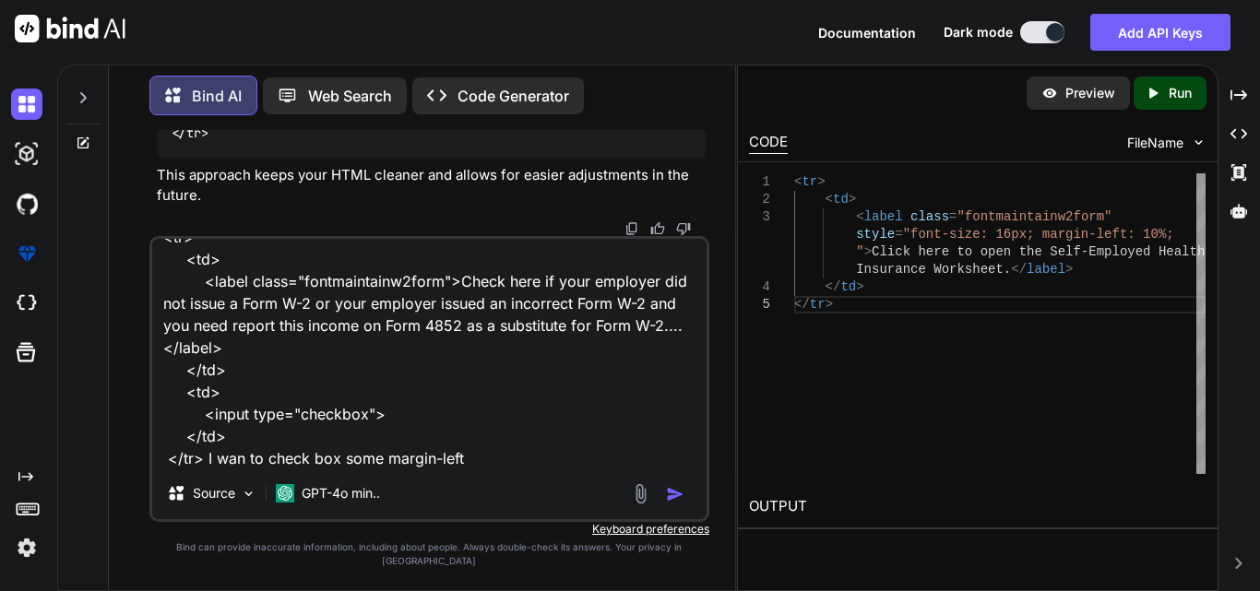 This screenshot has height=591, width=1260. What do you see at coordinates (513, 96) in the screenshot?
I see `p: Code Generator` at bounding box center [513, 96].